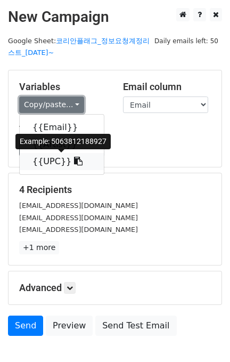 This screenshot has height=362, width=230. What do you see at coordinates (63, 87) in the screenshot?
I see `h5: Variables` at bounding box center [63, 87].